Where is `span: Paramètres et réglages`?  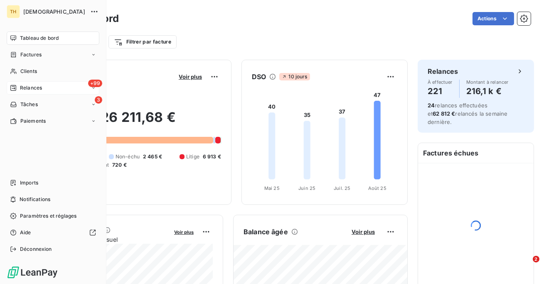
span: Paramètres et réglages is located at coordinates (48, 216).